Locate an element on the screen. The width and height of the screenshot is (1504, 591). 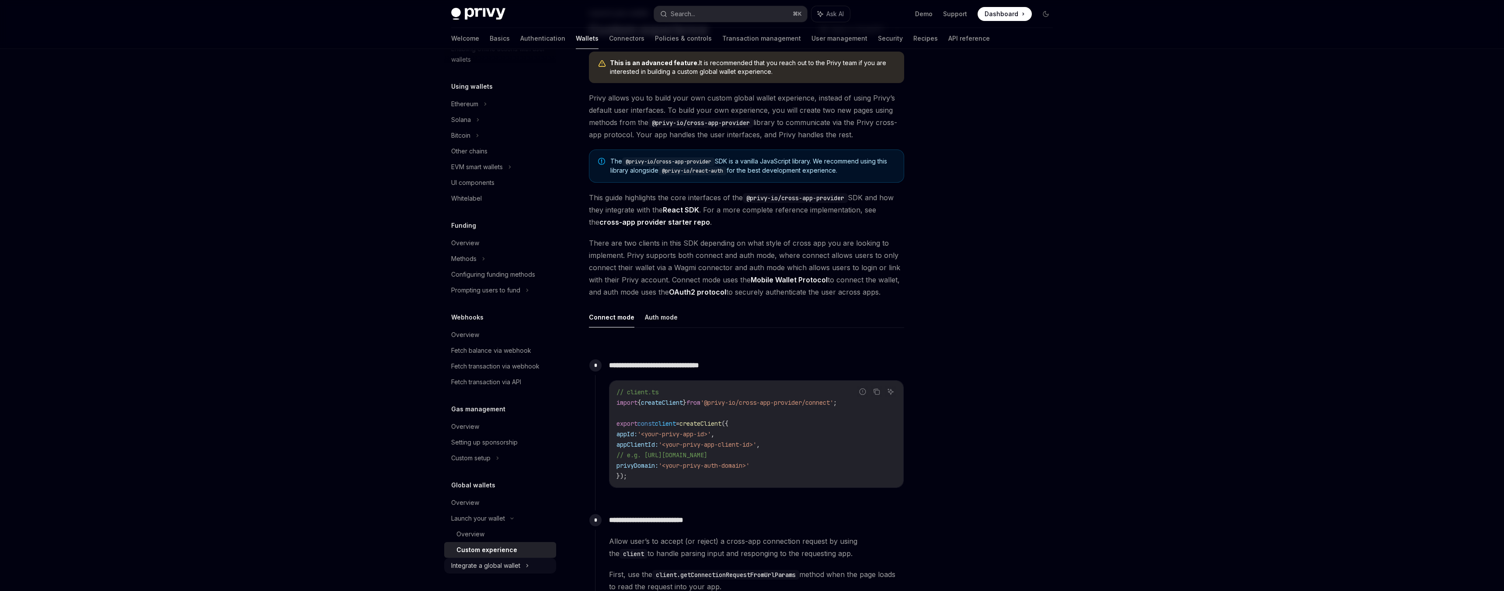
strong: React SDK is located at coordinates (681, 210).